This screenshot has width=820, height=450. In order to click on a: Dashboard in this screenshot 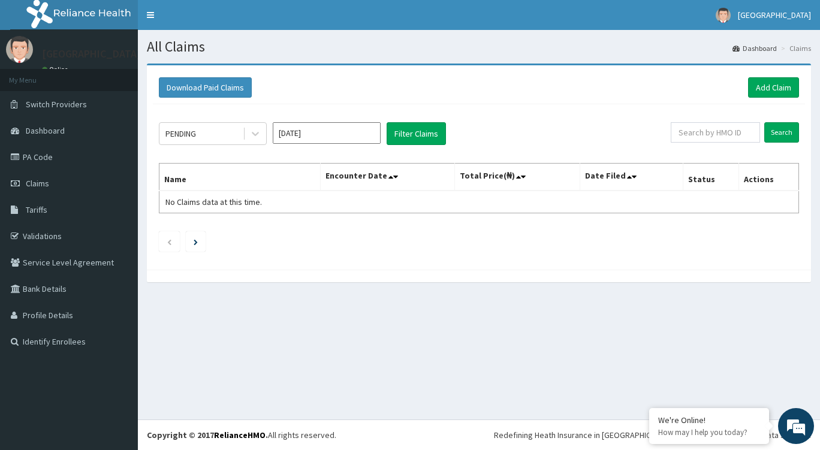, I will do `click(755, 48)`.